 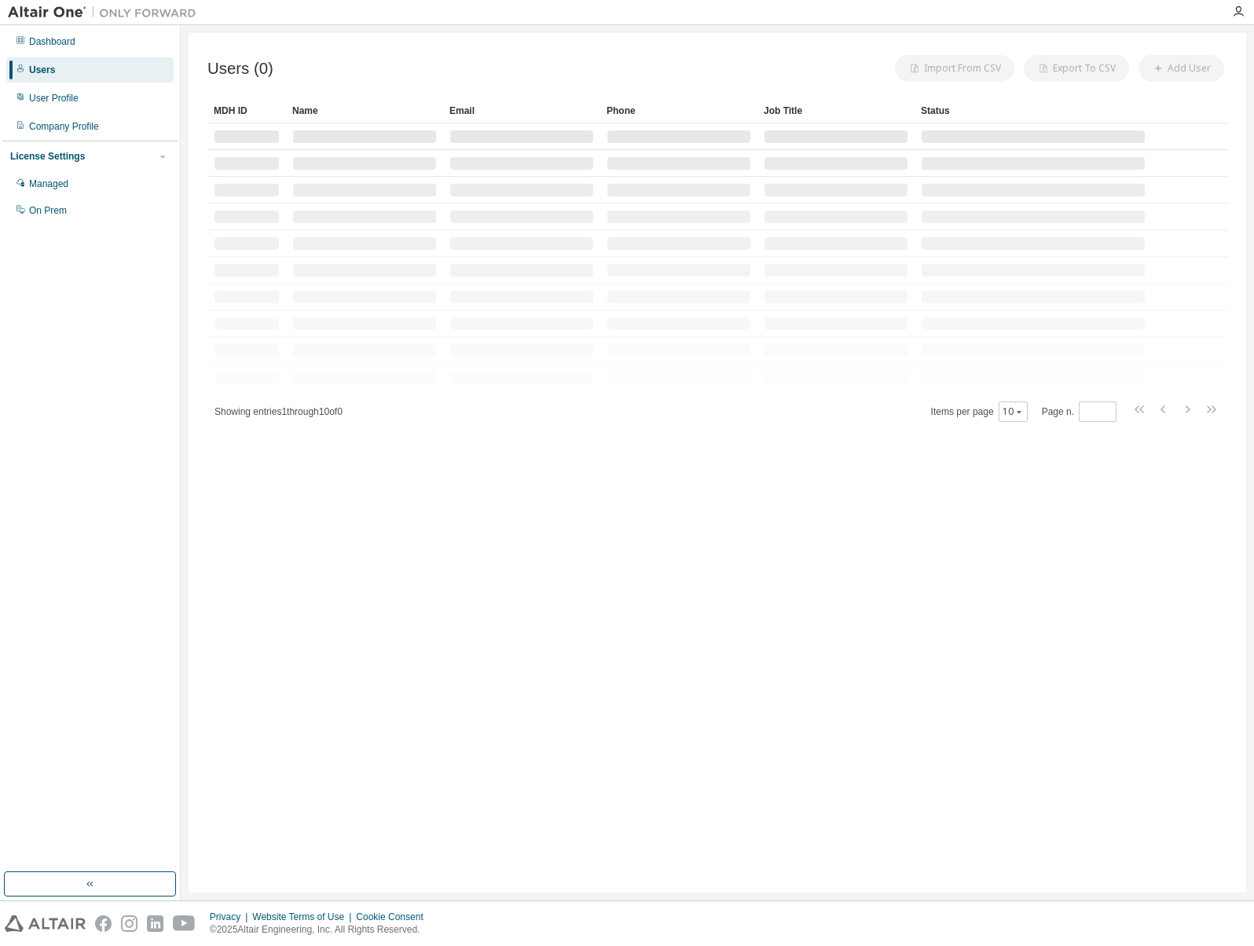 What do you see at coordinates (48, 211) in the screenshot?
I see `div: On Prem` at bounding box center [48, 211].